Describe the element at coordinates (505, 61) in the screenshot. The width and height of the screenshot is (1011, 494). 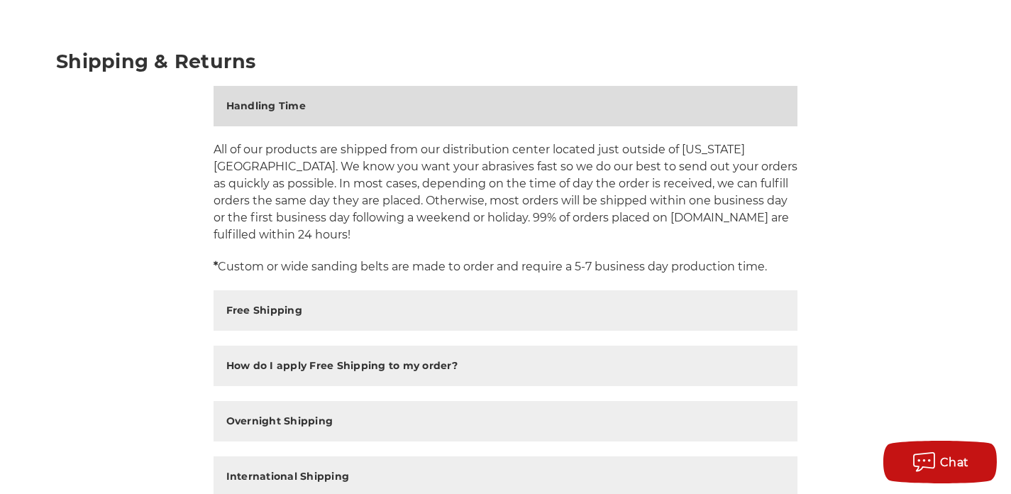
I see `h1: Shipping & Returns` at that location.